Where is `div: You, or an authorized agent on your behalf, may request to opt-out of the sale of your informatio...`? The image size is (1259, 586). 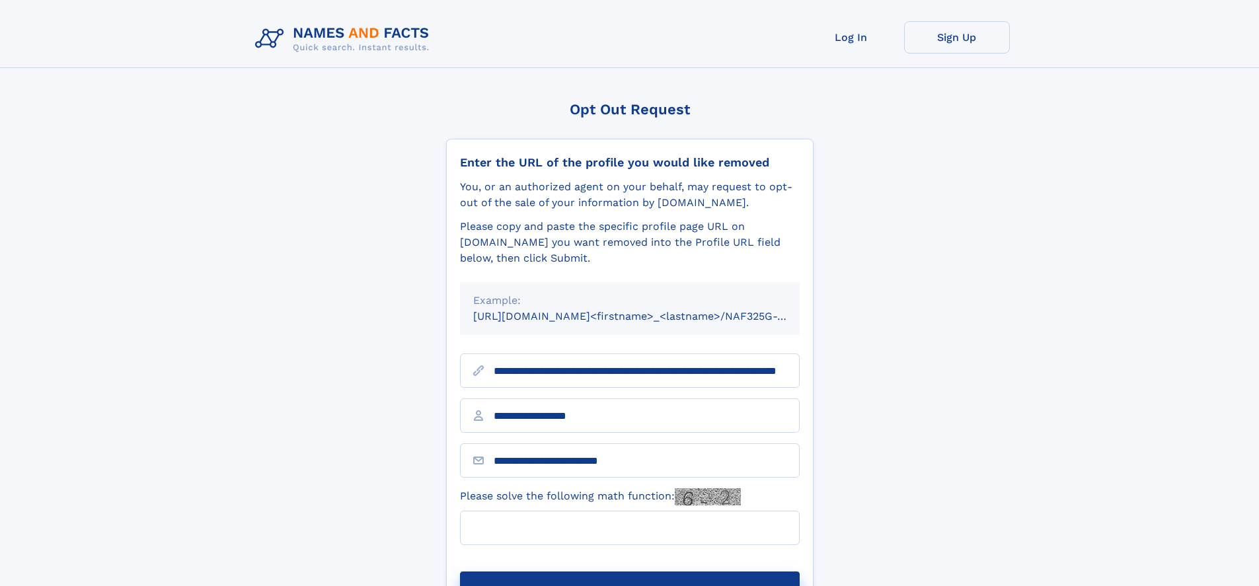 div: You, or an authorized agent on your behalf, may request to opt-out of the sale of your informatio... is located at coordinates (630, 195).